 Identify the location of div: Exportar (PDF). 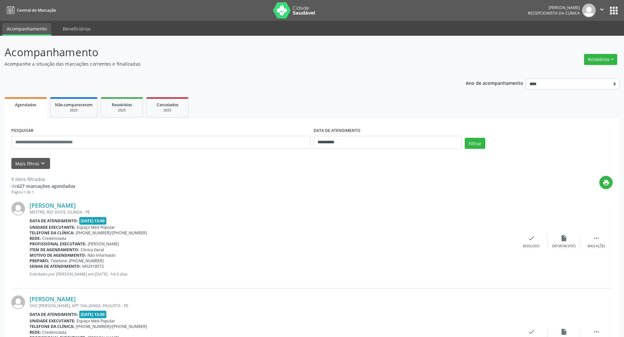
(564, 246).